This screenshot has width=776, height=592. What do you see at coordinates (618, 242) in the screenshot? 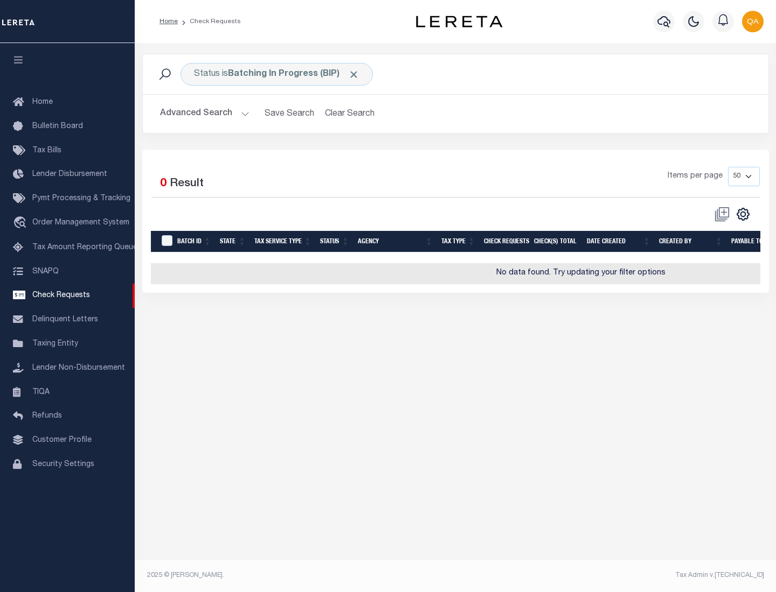
I see `th: Date Created: activate to sort column ascending` at bounding box center [618, 242].